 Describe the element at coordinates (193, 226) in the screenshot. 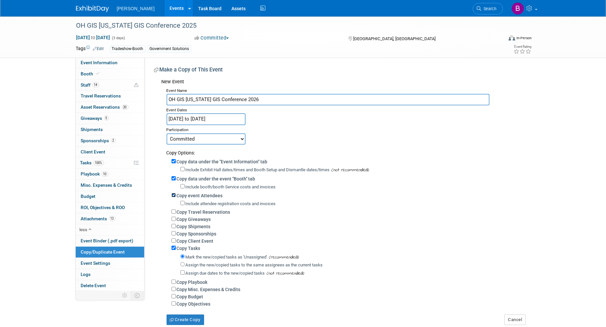

I see `label: Copy Shipments` at that location.